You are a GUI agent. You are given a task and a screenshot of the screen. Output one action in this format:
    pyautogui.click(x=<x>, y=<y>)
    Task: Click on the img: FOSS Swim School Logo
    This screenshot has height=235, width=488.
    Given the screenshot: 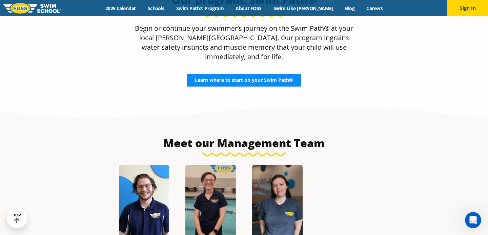 What is the action you would take?
    pyautogui.click(x=32, y=8)
    